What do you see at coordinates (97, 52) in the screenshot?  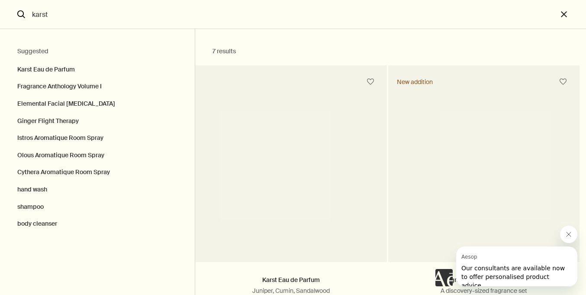 I see `h2: Suggested` at bounding box center [97, 52].